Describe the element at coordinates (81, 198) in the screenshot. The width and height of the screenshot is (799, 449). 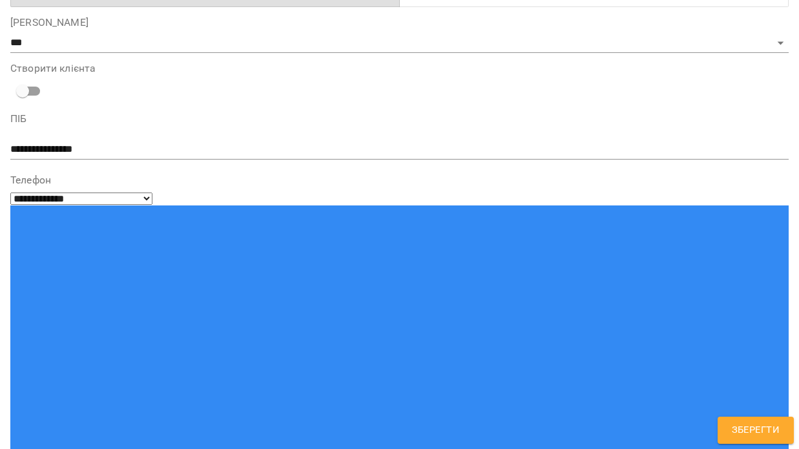
I see `select: Phone number country` at that location.